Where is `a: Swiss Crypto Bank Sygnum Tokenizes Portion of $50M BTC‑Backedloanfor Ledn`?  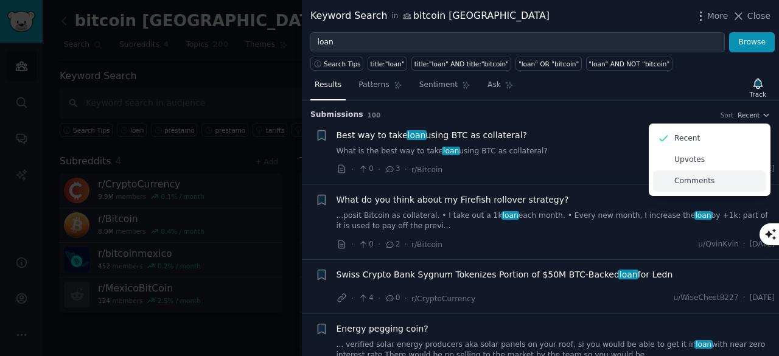 a: Swiss Crypto Bank Sygnum Tokenizes Portion of $50M BTC‑Backedloanfor Ledn is located at coordinates (505, 274).